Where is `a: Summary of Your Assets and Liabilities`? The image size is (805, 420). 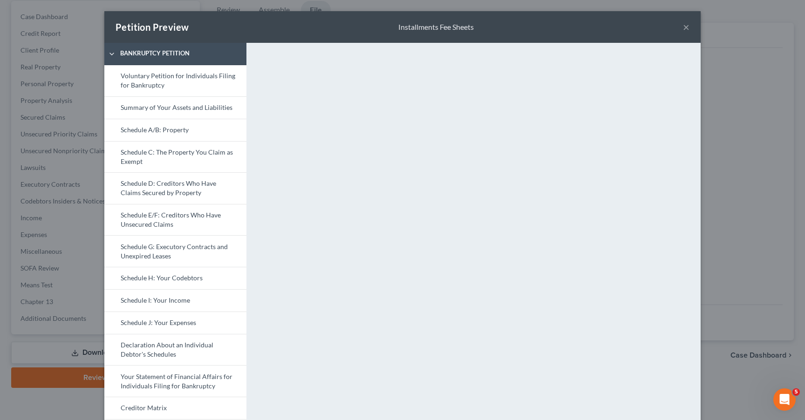
a: Summary of Your Assets and Liabilities is located at coordinates (175, 108).